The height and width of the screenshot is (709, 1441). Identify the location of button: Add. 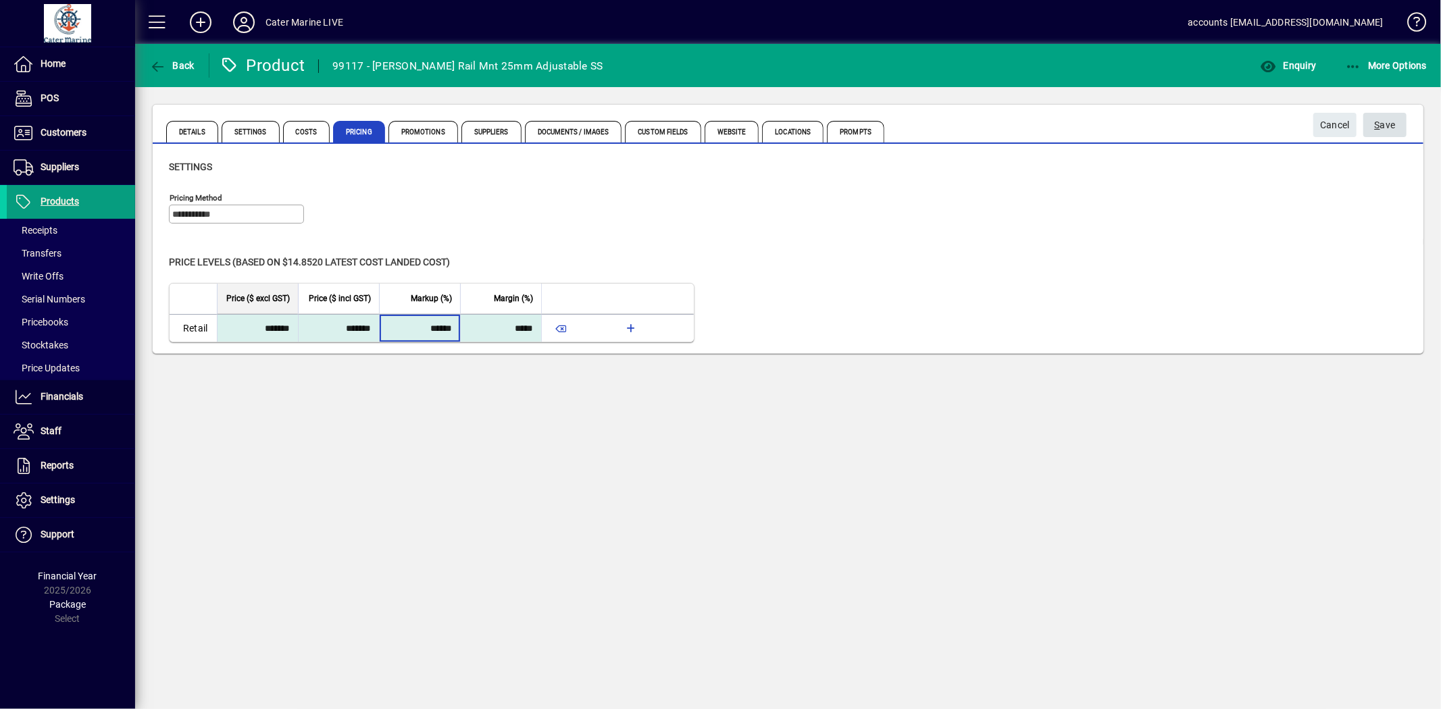
(201, 22).